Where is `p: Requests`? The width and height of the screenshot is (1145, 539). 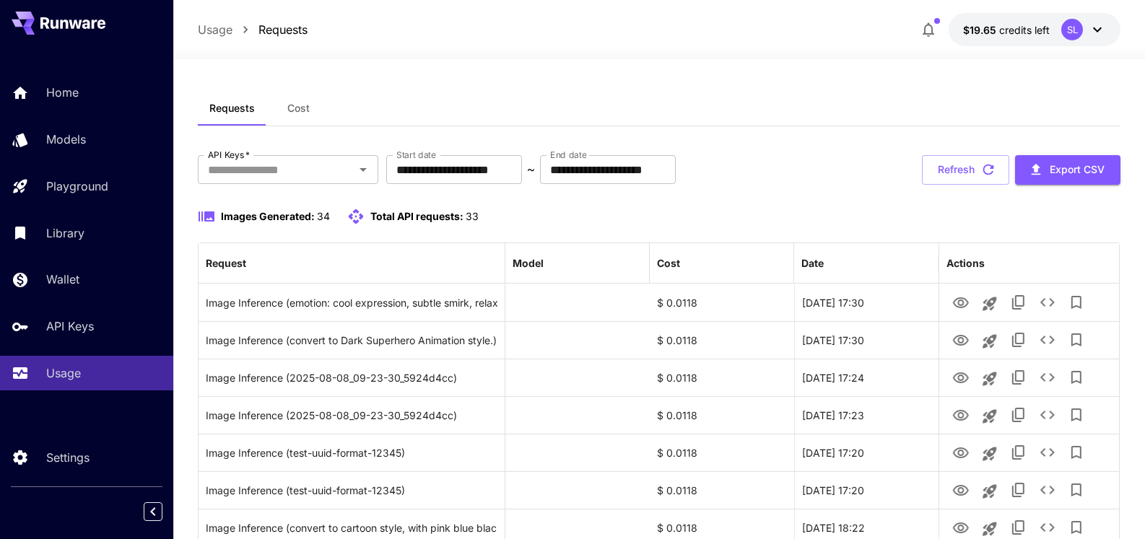
p: Requests is located at coordinates (283, 30).